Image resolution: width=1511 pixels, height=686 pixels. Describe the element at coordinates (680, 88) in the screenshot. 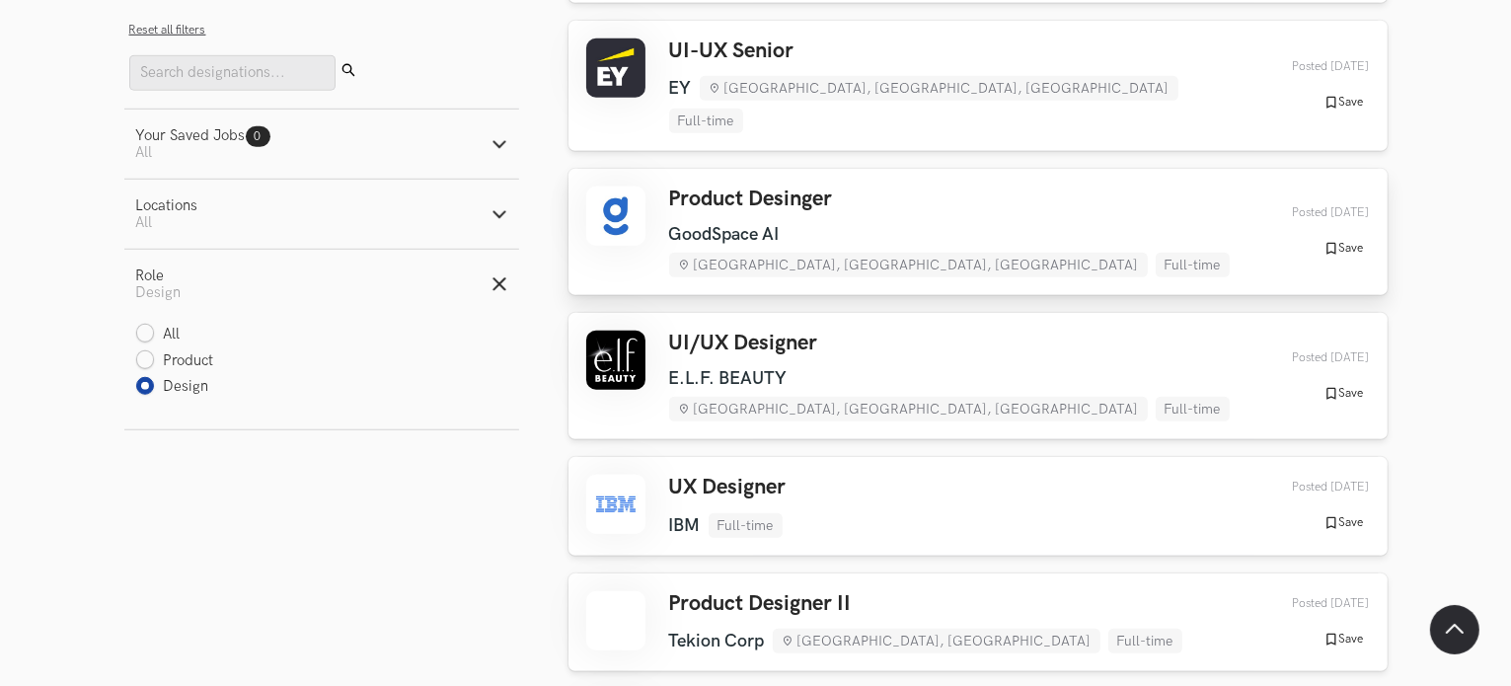

I see `li: EY` at that location.